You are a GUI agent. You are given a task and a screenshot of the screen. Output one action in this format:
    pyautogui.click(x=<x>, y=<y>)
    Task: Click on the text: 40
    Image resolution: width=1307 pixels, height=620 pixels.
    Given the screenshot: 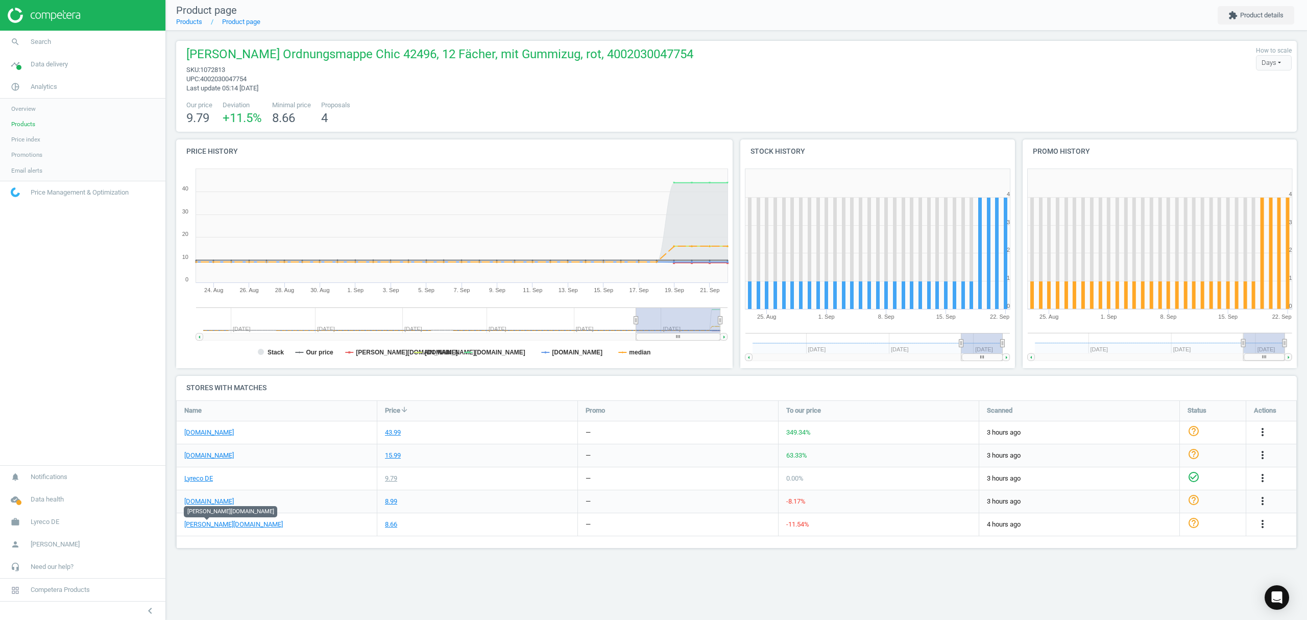 What is the action you would take?
    pyautogui.click(x=185, y=188)
    